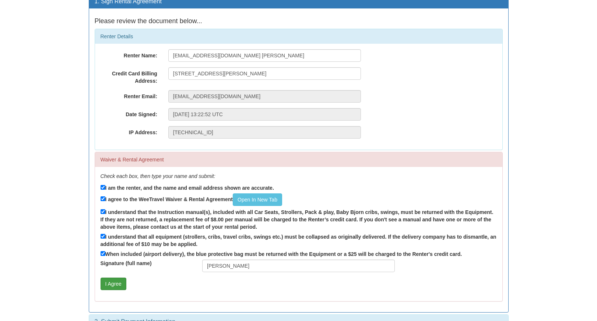  What do you see at coordinates (103, 236) in the screenshot?
I see `input: I understand that all equipment (strollers, cribs, travel cribs, swings etc.) must be collapsed a...` at bounding box center [103, 236].